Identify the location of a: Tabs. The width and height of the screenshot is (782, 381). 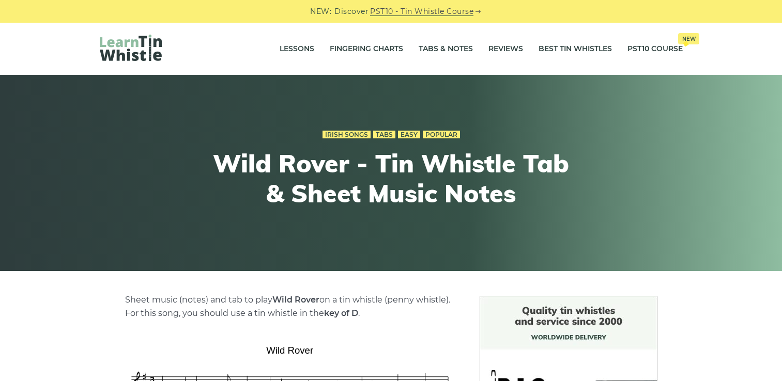
(384, 135).